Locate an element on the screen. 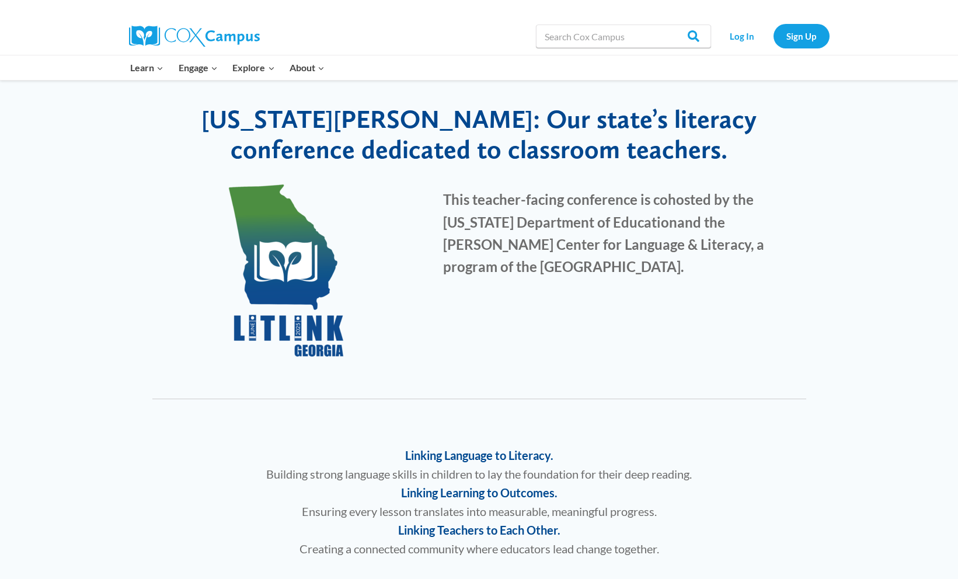 This screenshot has width=958, height=579. span: Linking Teachers to Each Other. is located at coordinates (479, 530).